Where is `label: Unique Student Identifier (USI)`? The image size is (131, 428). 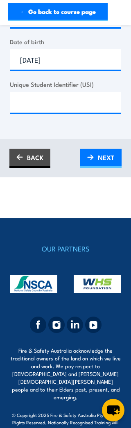 label: Unique Student Identifier (USI) is located at coordinates (65, 84).